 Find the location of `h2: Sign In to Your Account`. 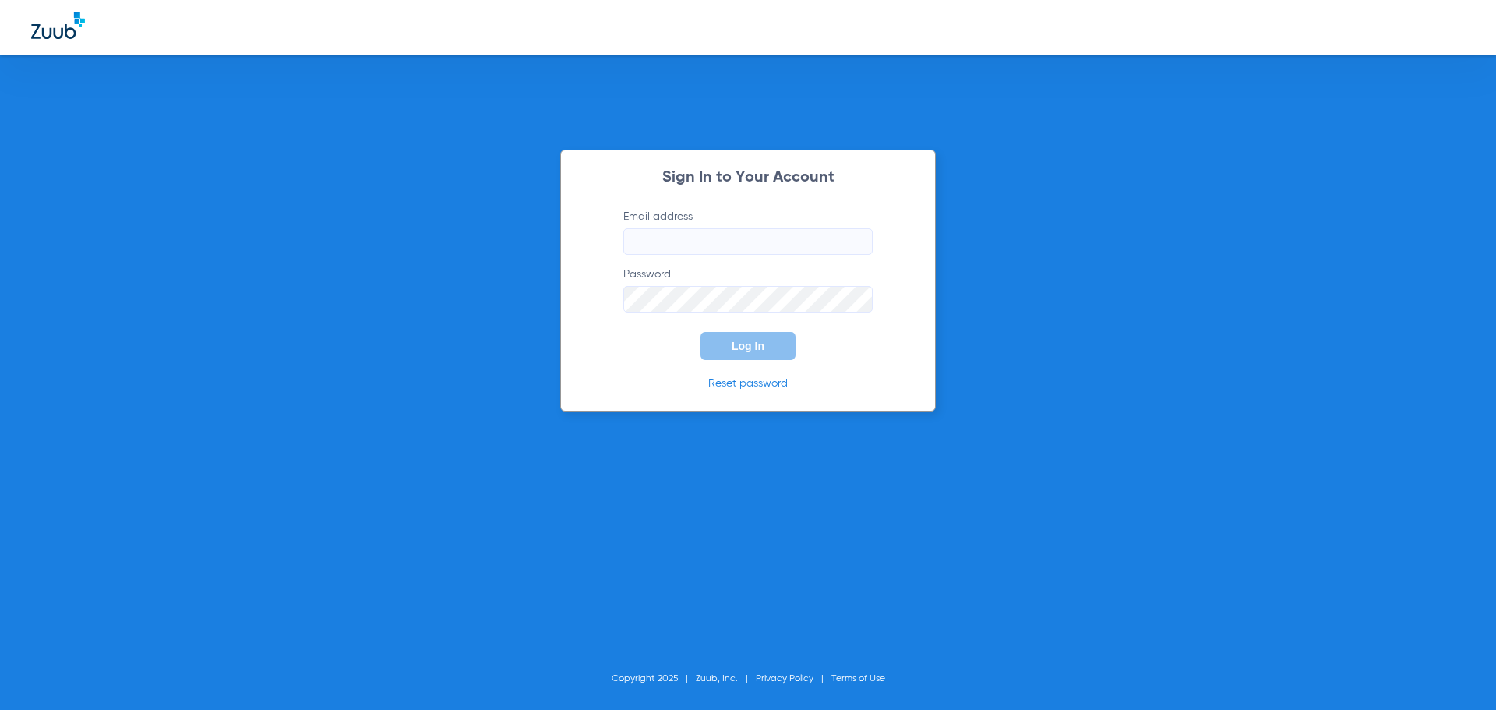

h2: Sign In to Your Account is located at coordinates (748, 178).